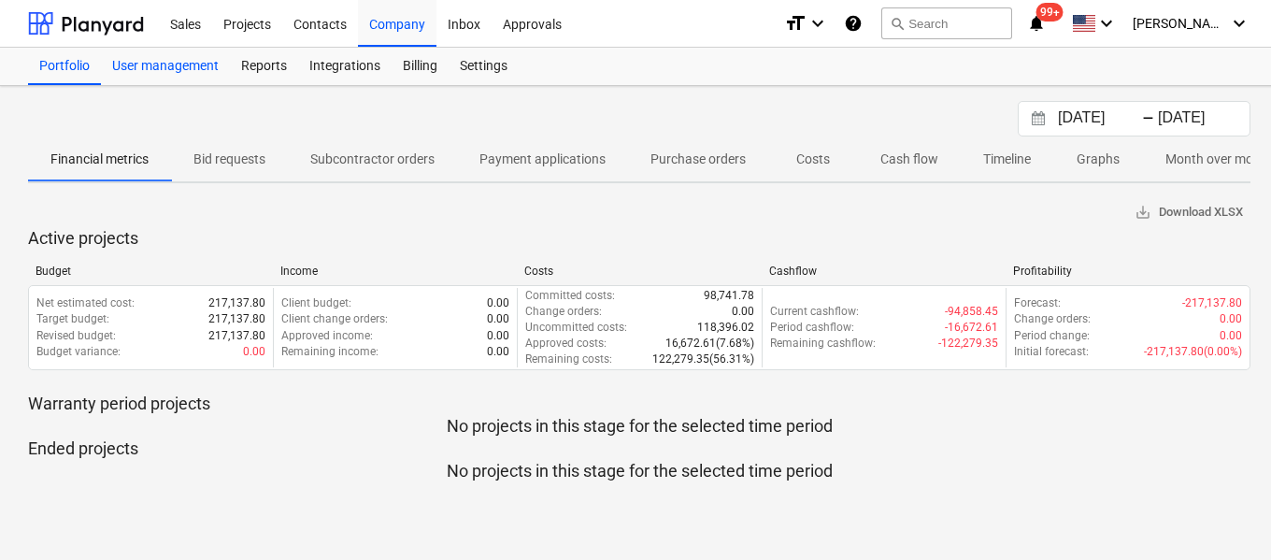 This screenshot has width=1271, height=560. I want to click on div: Profitability, so click(1128, 271).